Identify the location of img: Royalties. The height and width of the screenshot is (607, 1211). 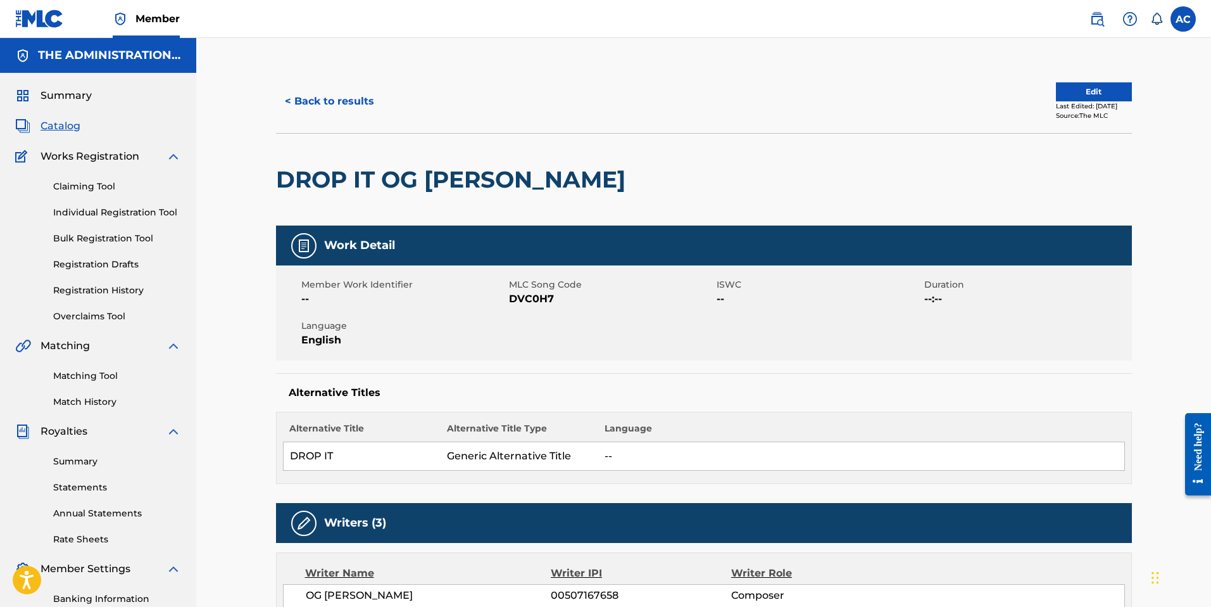
(23, 431).